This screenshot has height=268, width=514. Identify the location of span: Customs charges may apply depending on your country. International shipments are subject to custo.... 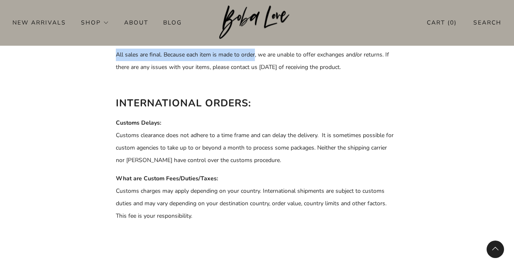
(251, 203).